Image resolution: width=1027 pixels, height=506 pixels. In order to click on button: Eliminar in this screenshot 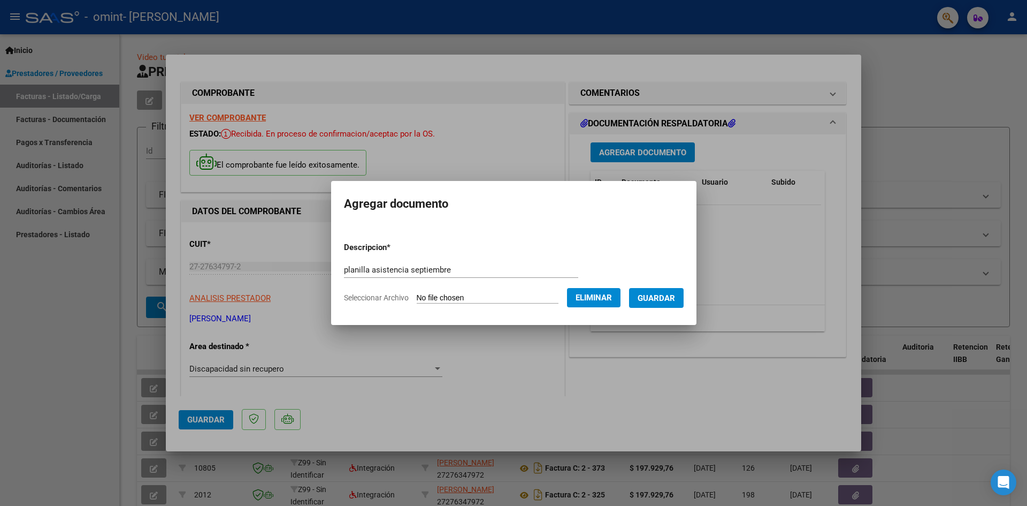, I will do `click(594, 298)`.